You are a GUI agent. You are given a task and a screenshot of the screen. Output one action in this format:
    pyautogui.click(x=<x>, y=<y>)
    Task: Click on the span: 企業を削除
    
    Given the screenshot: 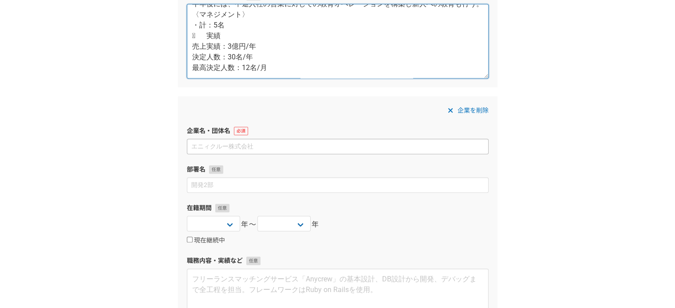 What is the action you would take?
    pyautogui.click(x=473, y=110)
    